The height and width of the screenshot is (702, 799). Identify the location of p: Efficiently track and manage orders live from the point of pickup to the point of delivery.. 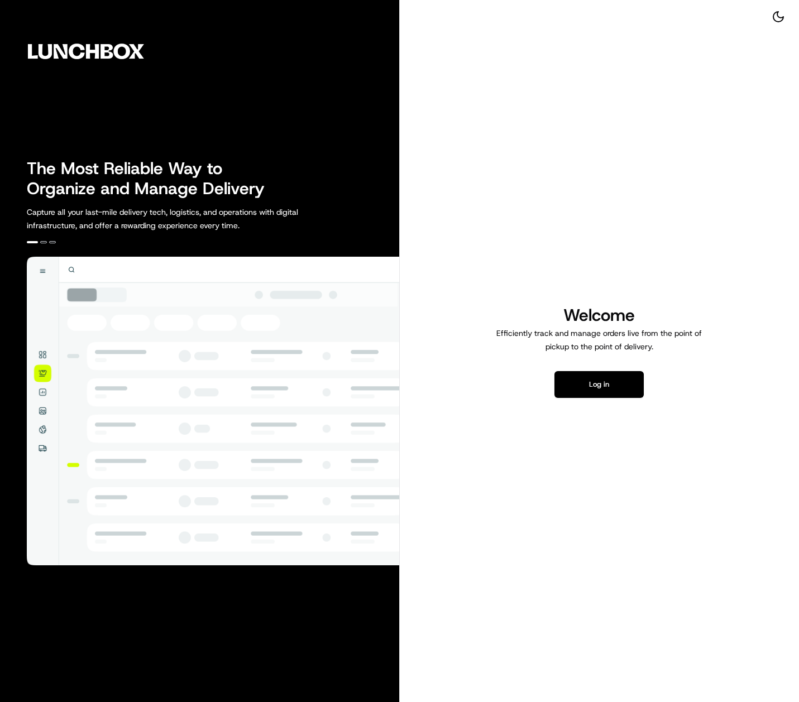
(599, 340).